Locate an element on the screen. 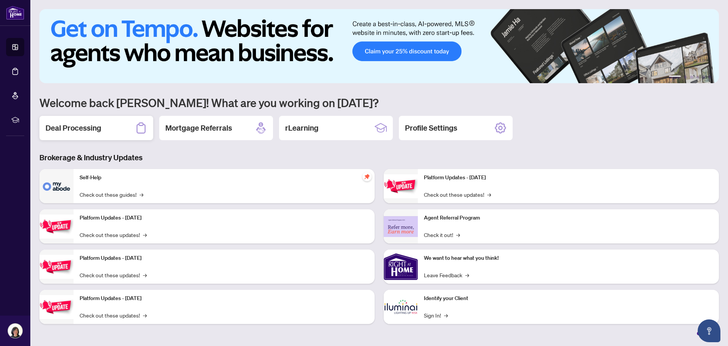  img: logo is located at coordinates (15, 13).